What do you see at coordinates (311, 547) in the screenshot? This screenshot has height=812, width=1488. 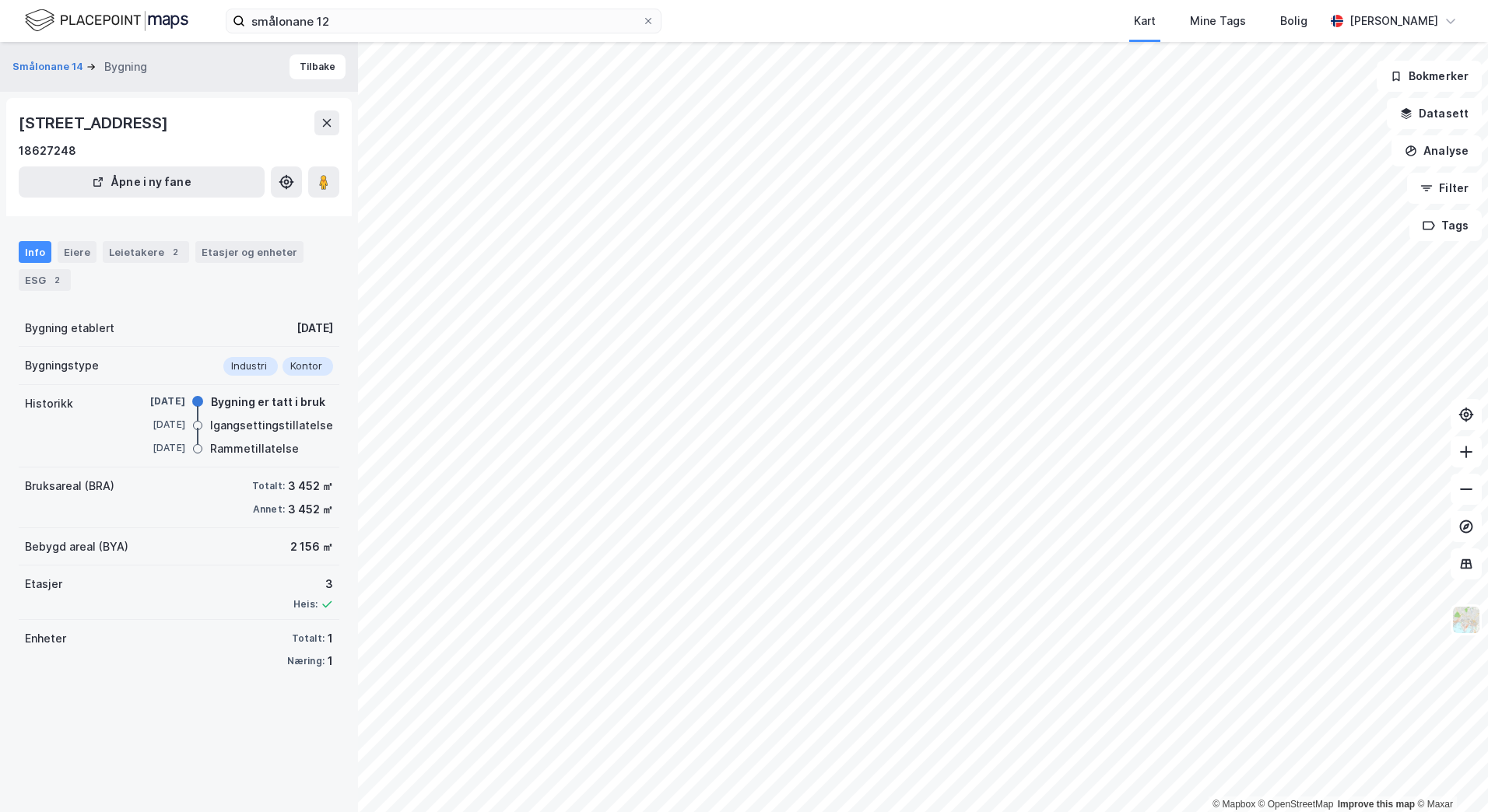 I see `div: 2 156 ㎡` at bounding box center [311, 547].